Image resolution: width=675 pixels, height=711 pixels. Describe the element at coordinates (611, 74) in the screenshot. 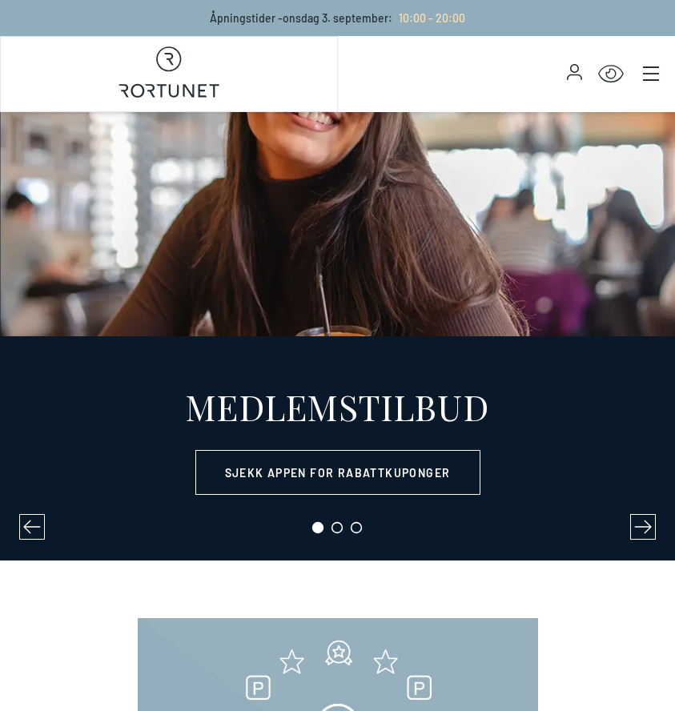

I see `button: Open Accessibility Menu` at that location.